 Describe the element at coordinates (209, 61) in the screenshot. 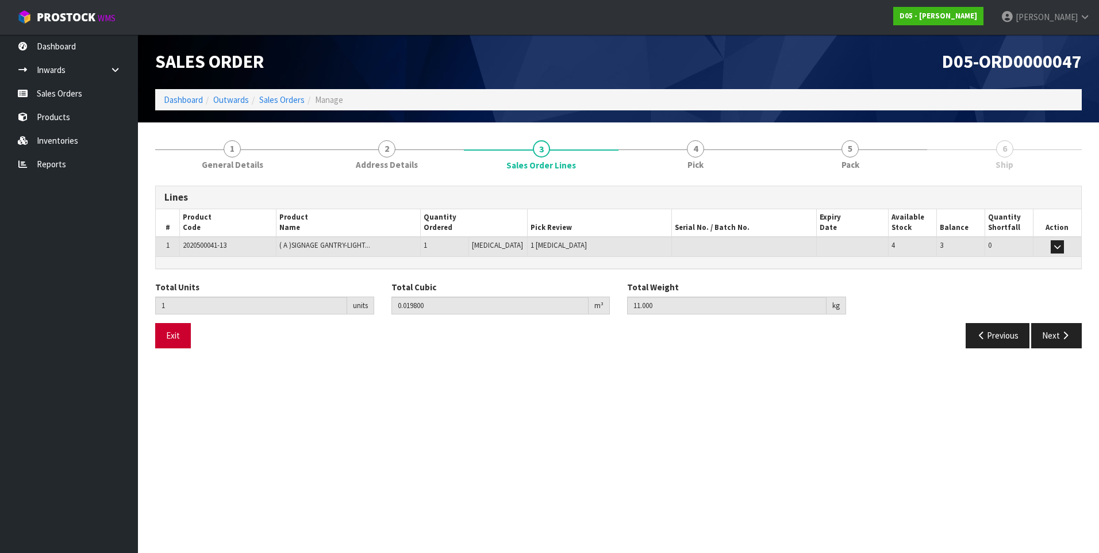

I see `span: Sales Order` at that location.